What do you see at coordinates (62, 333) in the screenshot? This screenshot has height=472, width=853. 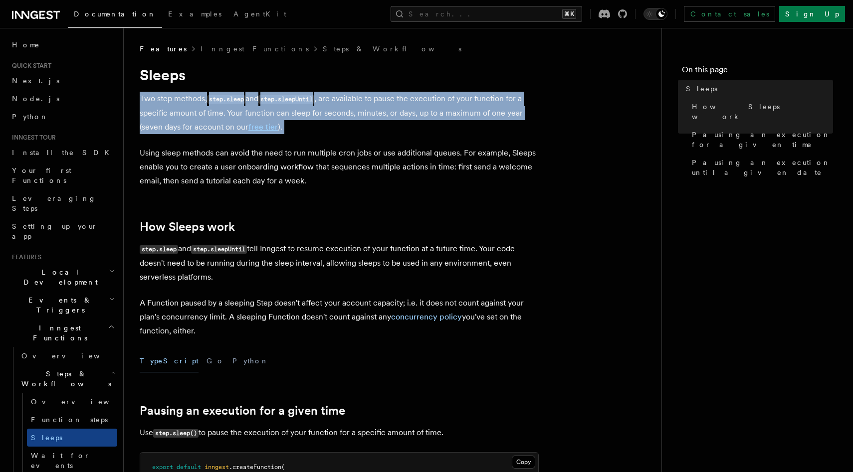 I see `button: Inngest Functions` at bounding box center [62, 333].